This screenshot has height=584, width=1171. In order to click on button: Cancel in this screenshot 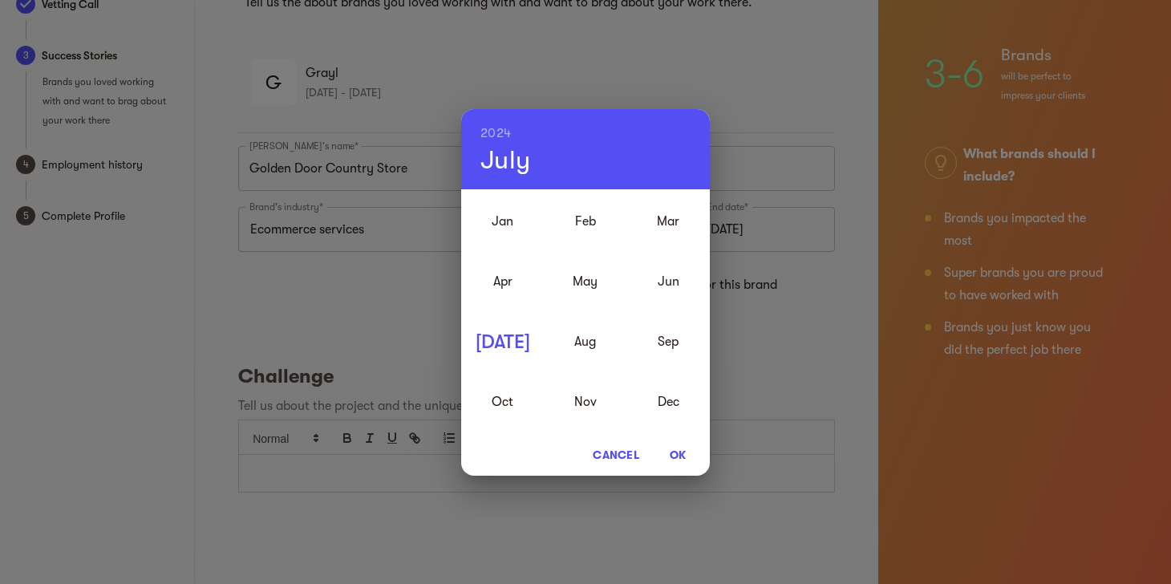, I will do `click(616, 455)`.